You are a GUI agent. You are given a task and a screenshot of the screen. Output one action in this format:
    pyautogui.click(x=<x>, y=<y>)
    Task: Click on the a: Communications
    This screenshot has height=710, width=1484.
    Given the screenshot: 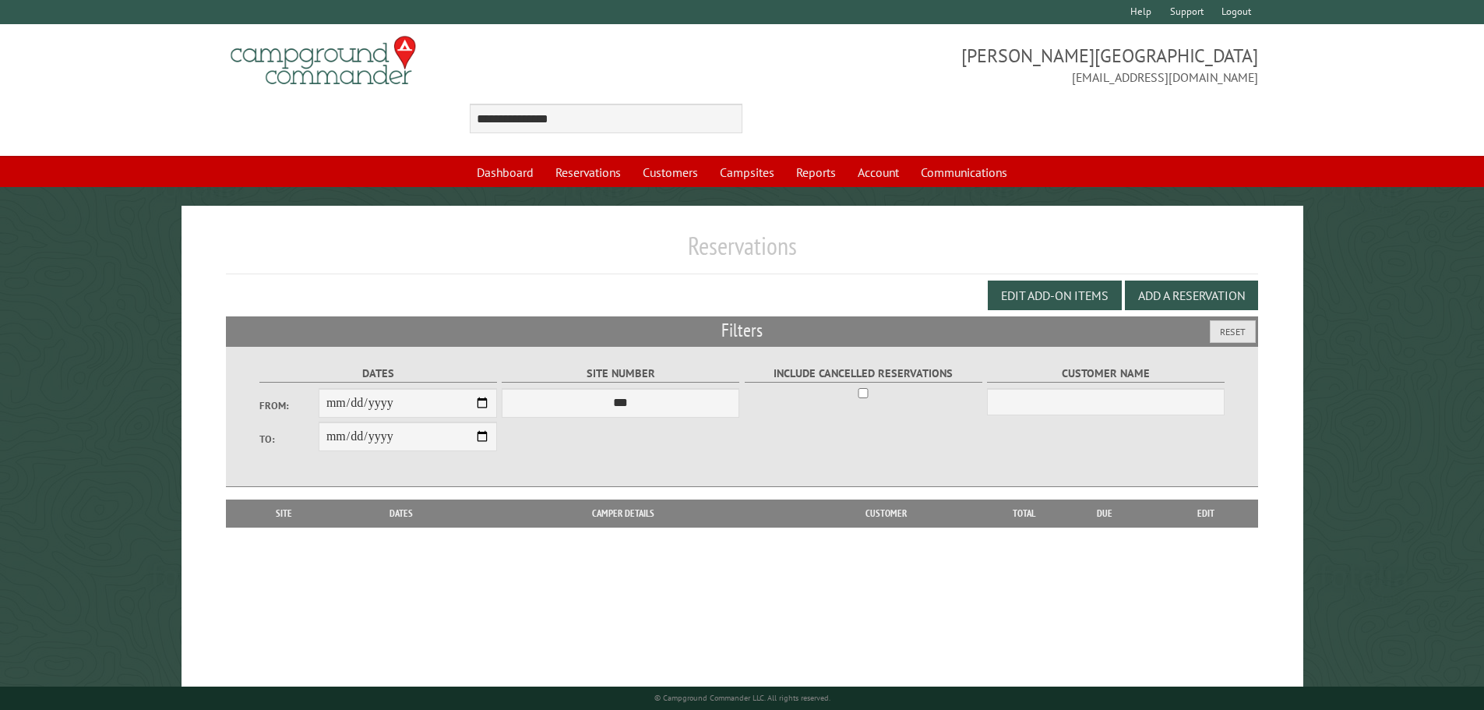 What is the action you would take?
    pyautogui.click(x=964, y=172)
    